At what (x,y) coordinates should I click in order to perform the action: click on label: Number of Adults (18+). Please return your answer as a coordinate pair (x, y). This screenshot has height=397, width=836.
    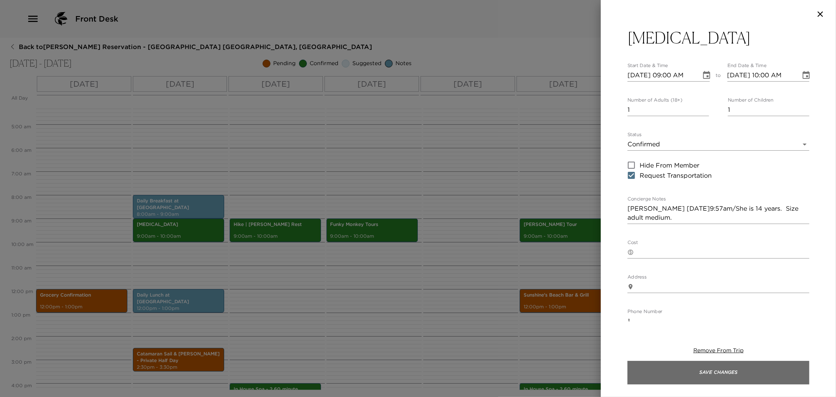
    Looking at the image, I should click on (655, 100).